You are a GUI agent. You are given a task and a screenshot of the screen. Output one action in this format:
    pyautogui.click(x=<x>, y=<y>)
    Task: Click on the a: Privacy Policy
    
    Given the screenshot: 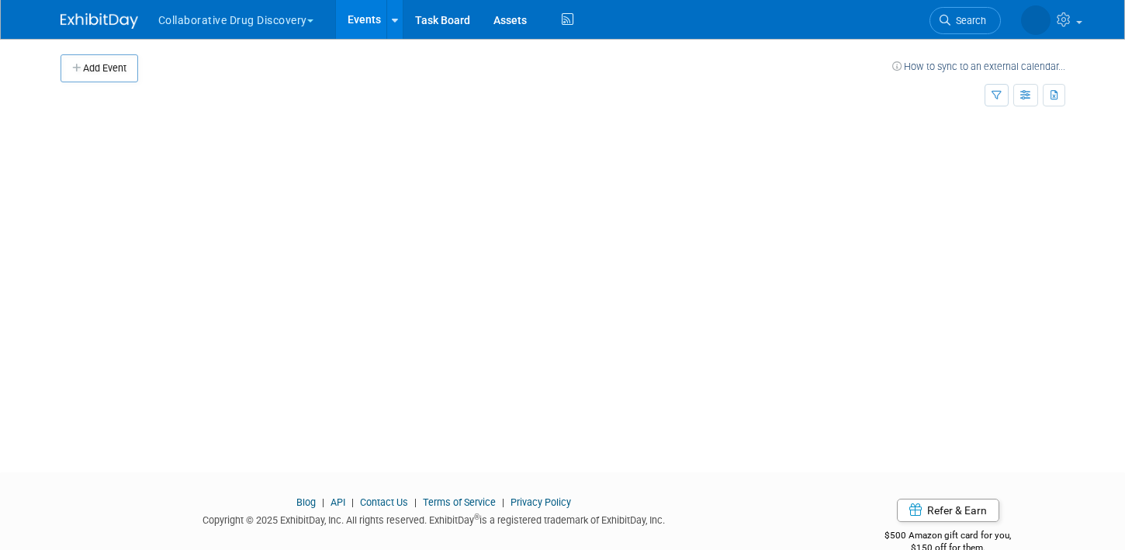 What is the action you would take?
    pyautogui.click(x=541, y=501)
    